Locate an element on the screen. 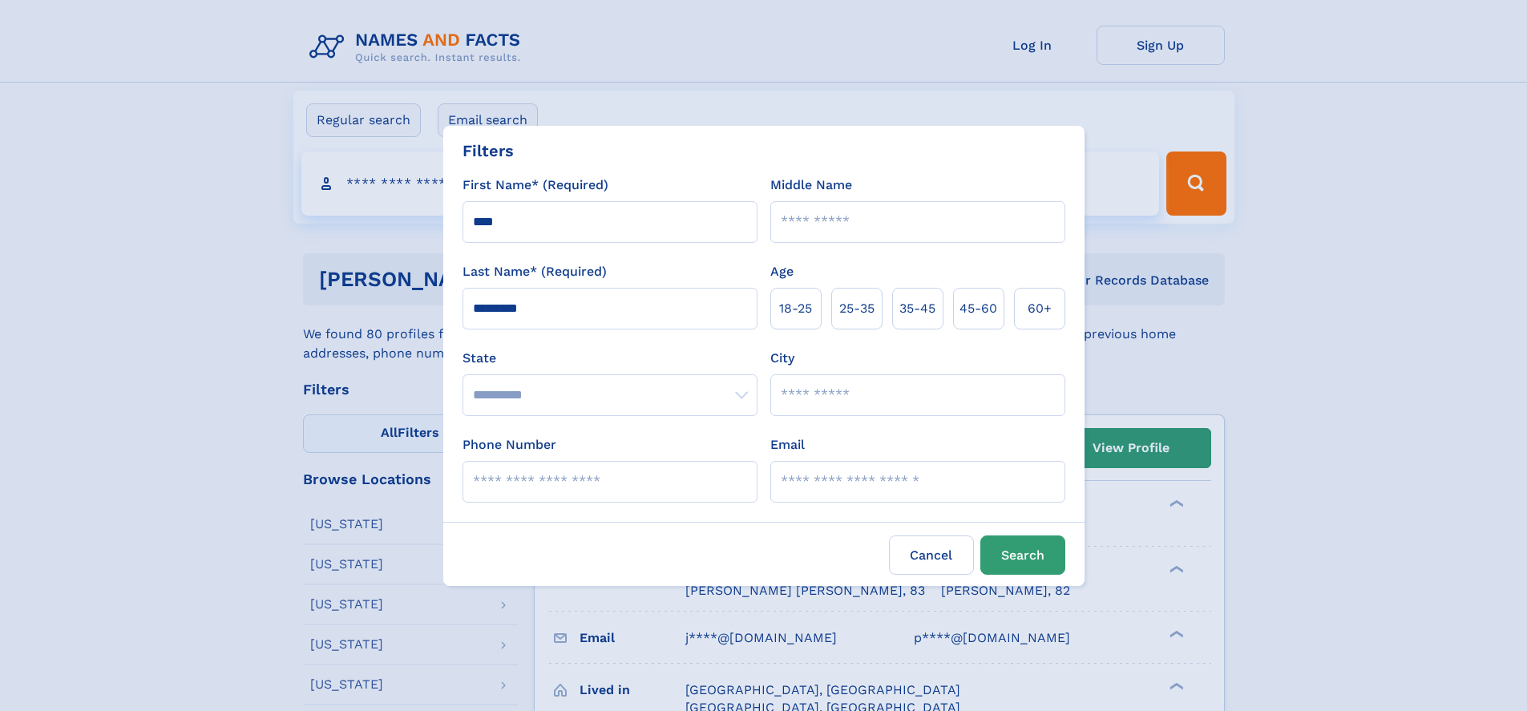 This screenshot has height=711, width=1527. span: 25‑35 is located at coordinates (857, 309).